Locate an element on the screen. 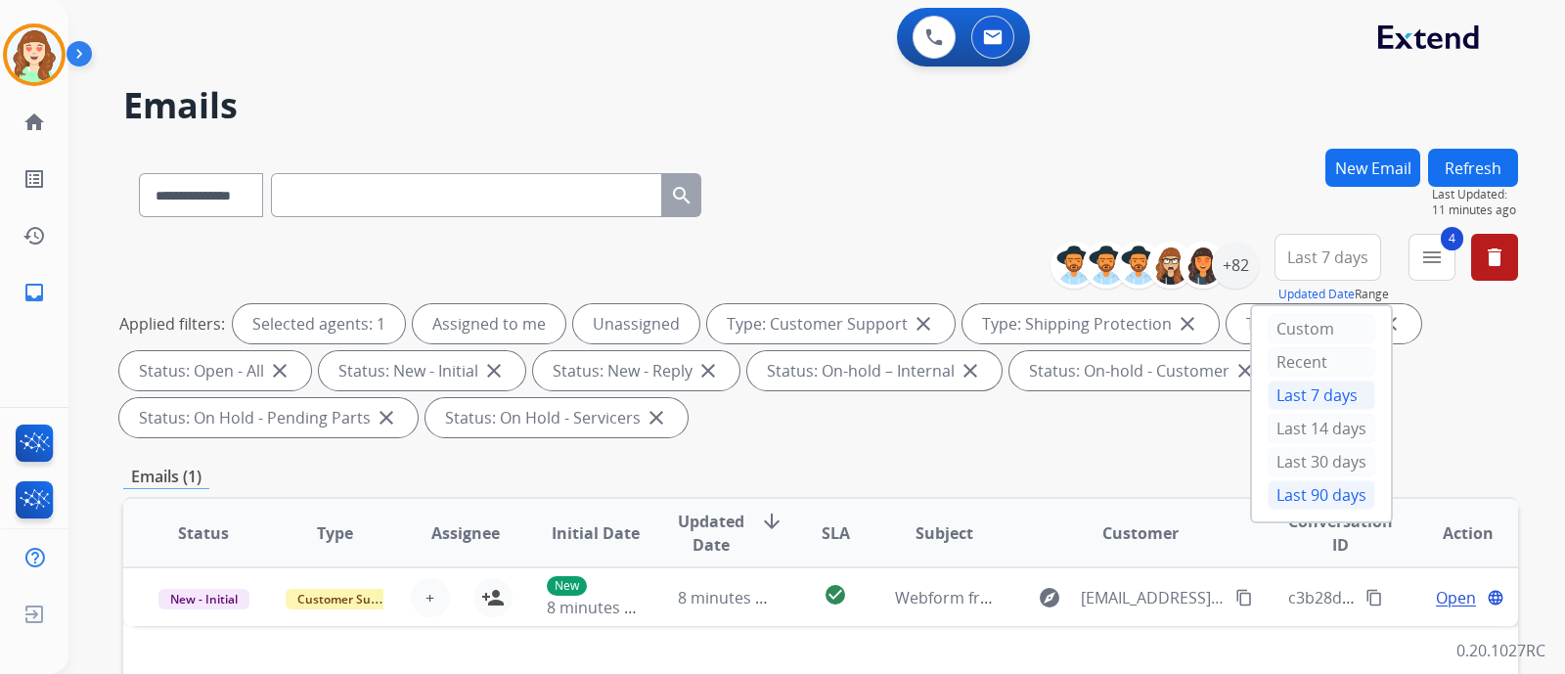  div: Status: New - Initial is located at coordinates (422, 371).